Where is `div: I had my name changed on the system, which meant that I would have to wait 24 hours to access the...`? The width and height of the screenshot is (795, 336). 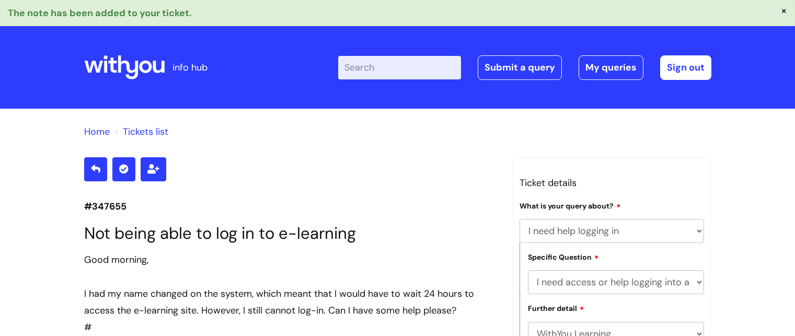
div: I had my name changed on the system, which meant that I would have to wait 24 hours to access the... is located at coordinates (290, 302).